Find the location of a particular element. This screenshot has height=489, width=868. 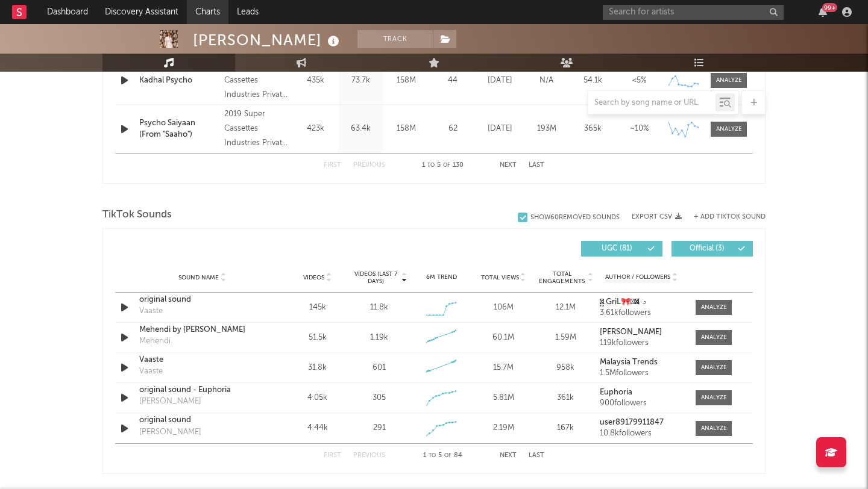

div: 1.19k is located at coordinates (379, 338).